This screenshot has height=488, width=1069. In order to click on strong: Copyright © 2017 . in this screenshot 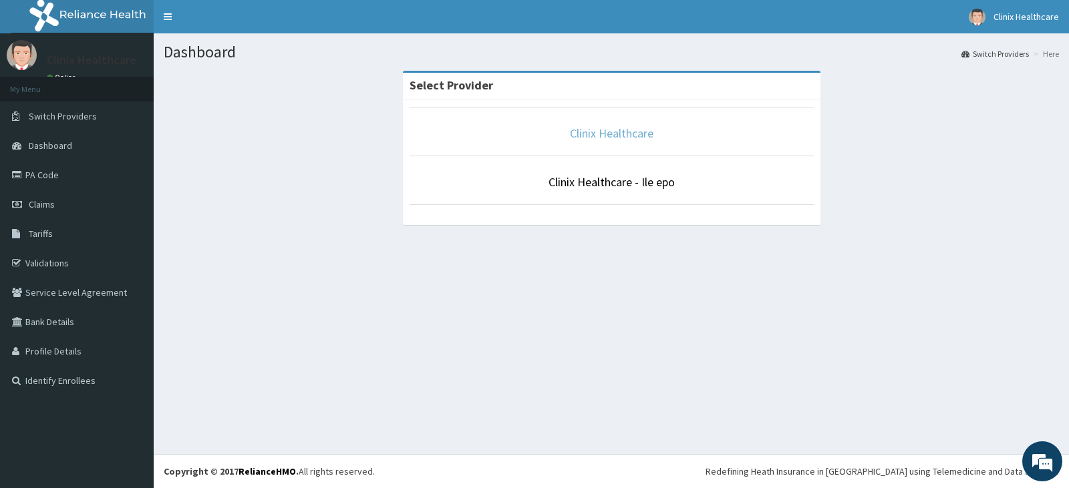, I will do `click(231, 472)`.